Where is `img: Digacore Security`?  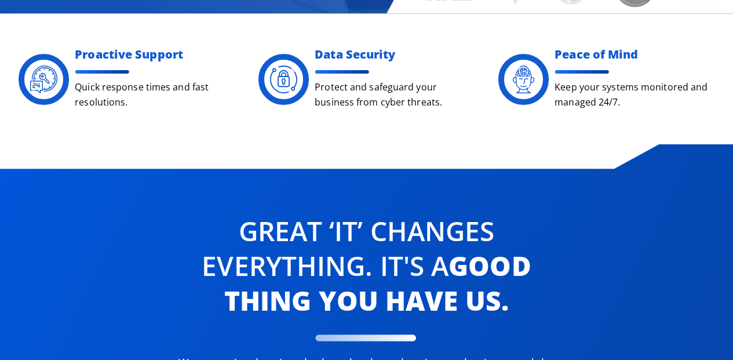 img: Digacore Security is located at coordinates (284, 79).